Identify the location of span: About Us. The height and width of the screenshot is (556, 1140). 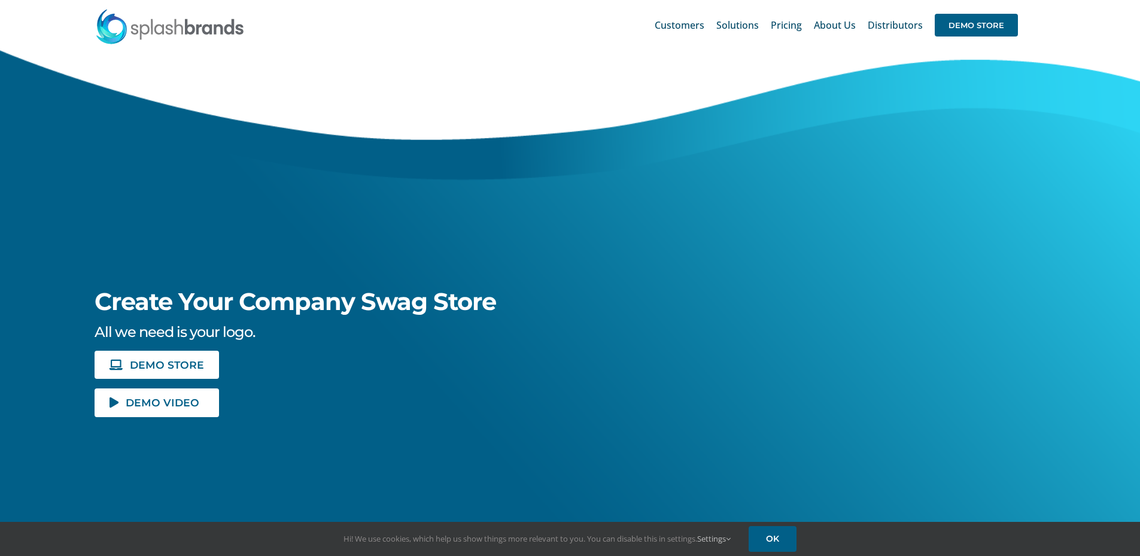
(835, 25).